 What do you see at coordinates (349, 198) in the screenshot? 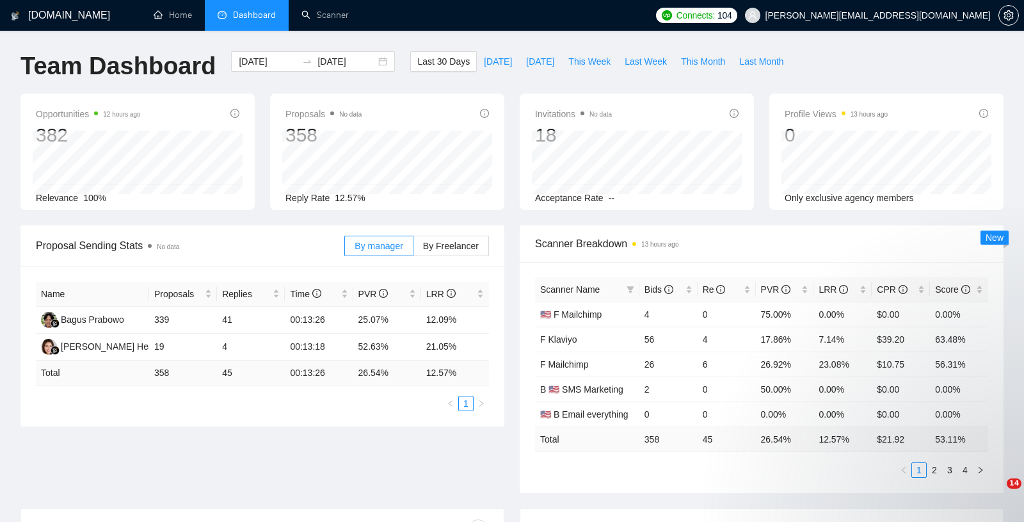
I see `span: 12.57%` at bounding box center [349, 198].